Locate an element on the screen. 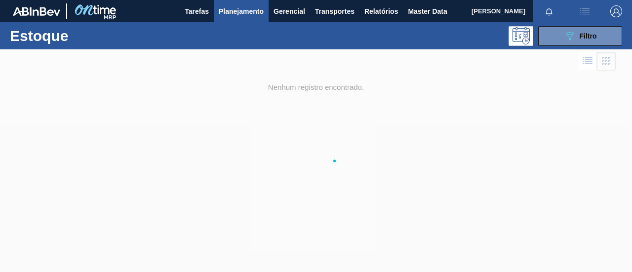  span: Filtro is located at coordinates (588, 36).